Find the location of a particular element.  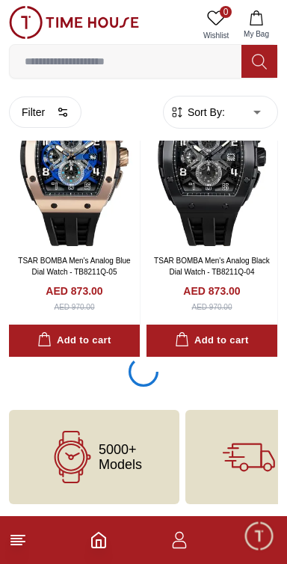

span: 5000+ Models is located at coordinates (121, 457).